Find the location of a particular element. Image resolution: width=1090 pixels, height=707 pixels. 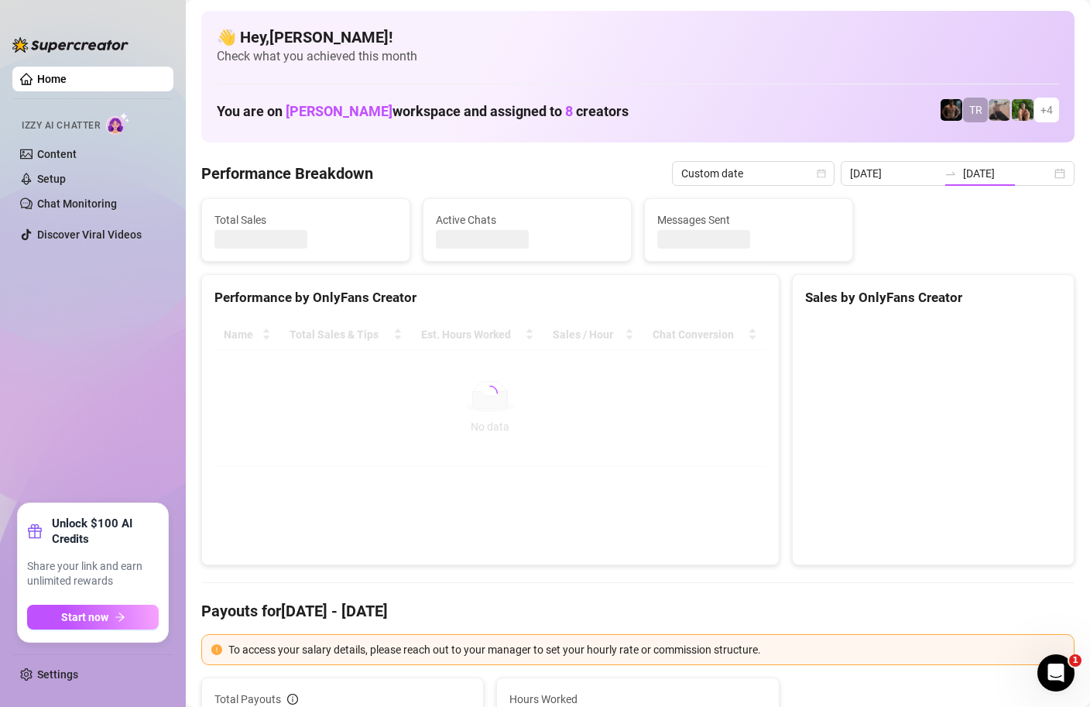

span: Check what you achieved this month is located at coordinates (638, 57).